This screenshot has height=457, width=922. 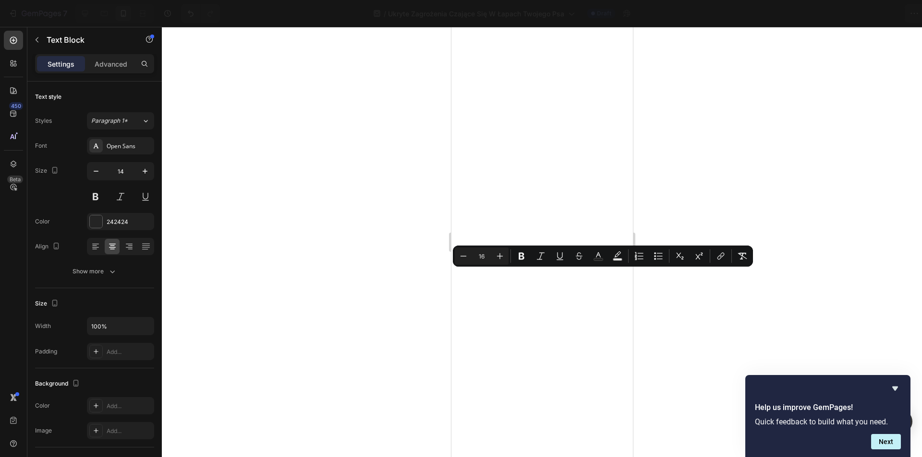 I want to click on div: Text style, so click(x=48, y=97).